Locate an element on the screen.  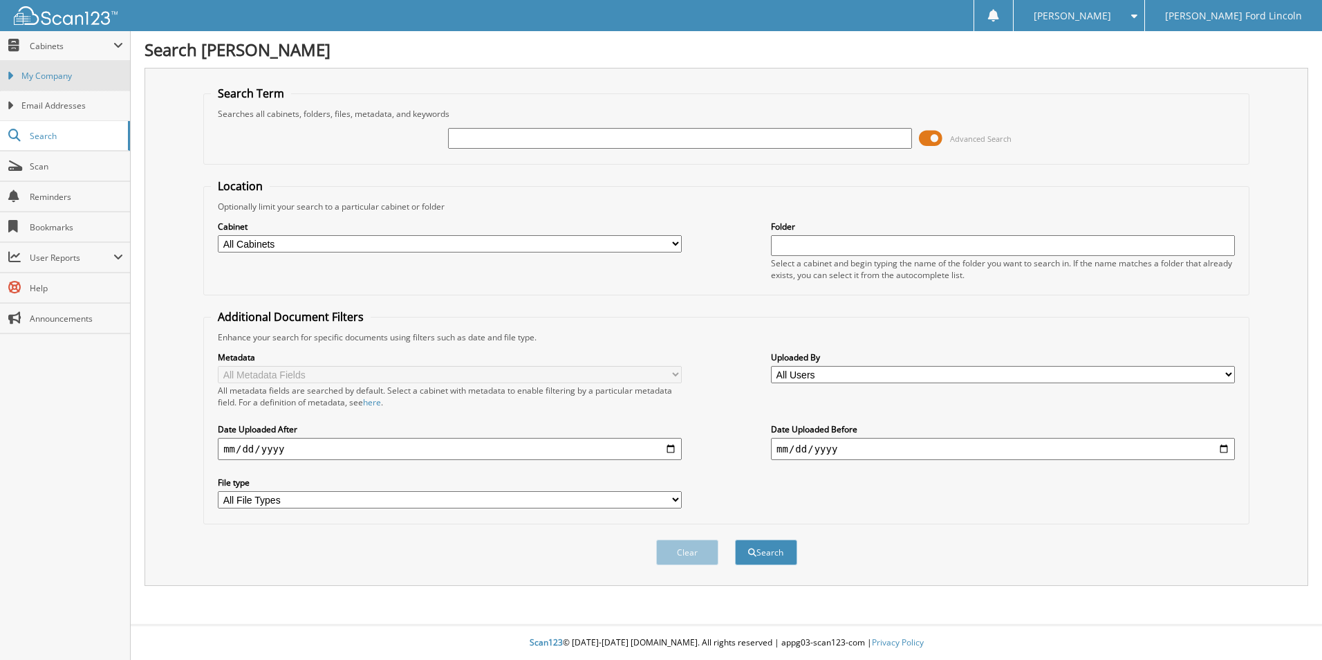
button: Clear is located at coordinates (687, 552).